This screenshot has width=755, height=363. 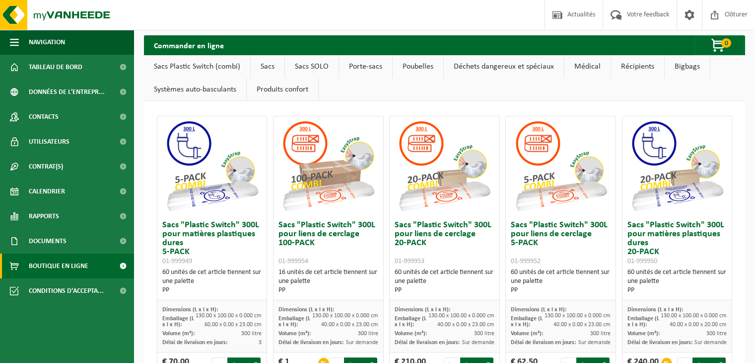 I want to click on a: Déchets dangereux et spéciaux, so click(x=504, y=67).